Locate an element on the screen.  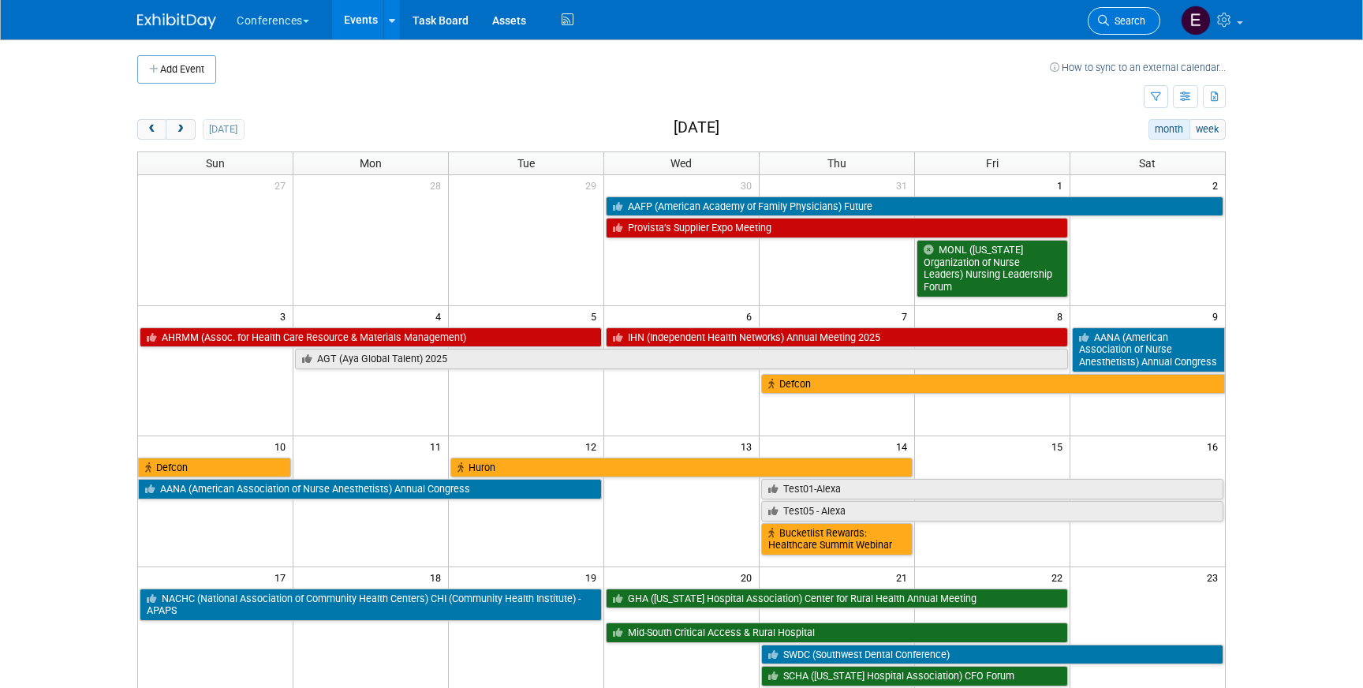
span: 27 is located at coordinates (282, 185).